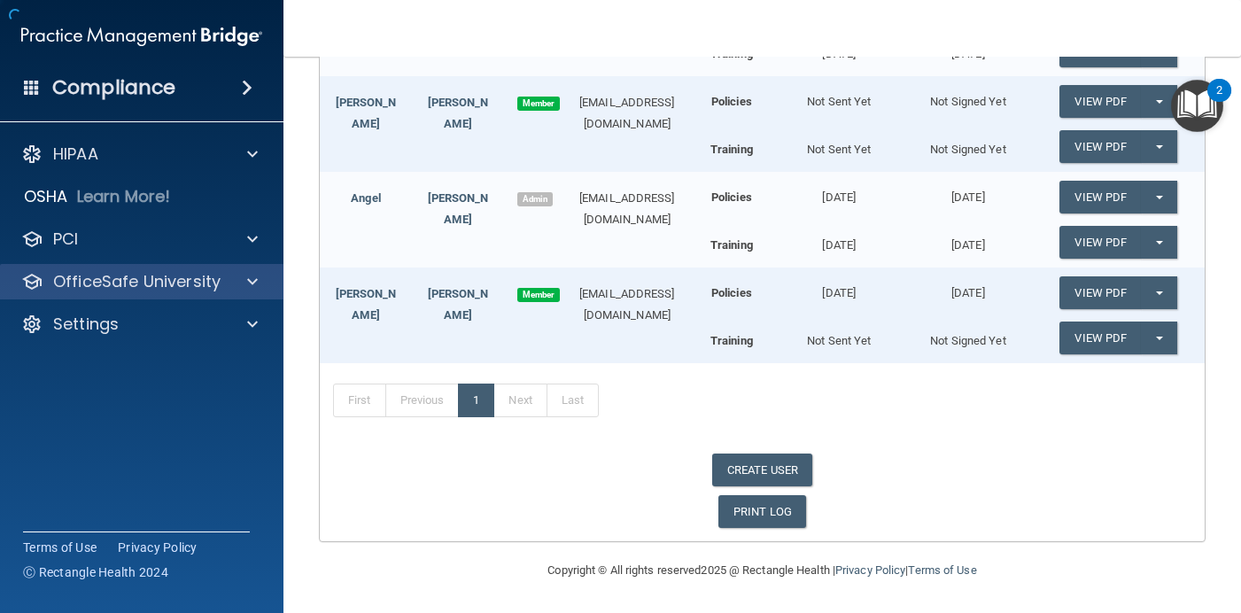 This screenshot has height=613, width=1241. What do you see at coordinates (75, 154) in the screenshot?
I see `p: HIPAA` at bounding box center [75, 154].